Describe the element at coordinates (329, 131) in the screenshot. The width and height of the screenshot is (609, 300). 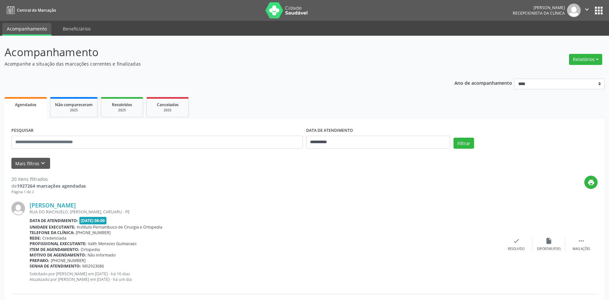
I see `label: DATA DE ATENDIMENTO` at that location.